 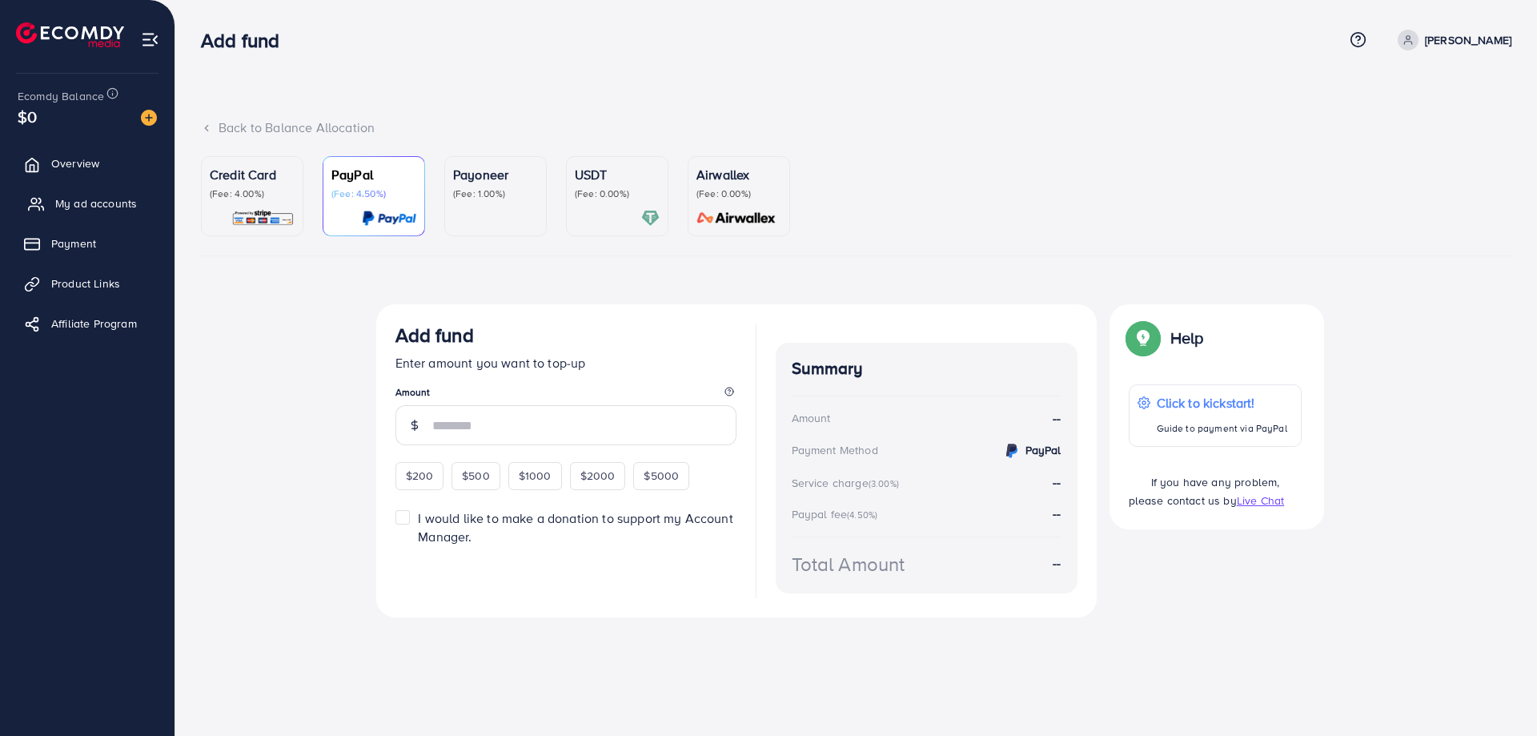 I want to click on span: I would like to make a donation to support my Account Manager., so click(x=575, y=527).